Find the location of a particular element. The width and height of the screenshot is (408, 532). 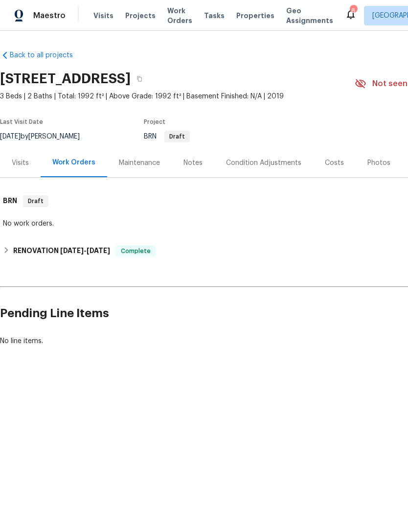

div: Costs is located at coordinates (334, 163).